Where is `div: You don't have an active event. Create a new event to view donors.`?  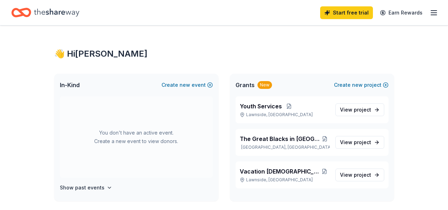 div: You don't have an active event. Create a new event to view donors. is located at coordinates (136, 137).